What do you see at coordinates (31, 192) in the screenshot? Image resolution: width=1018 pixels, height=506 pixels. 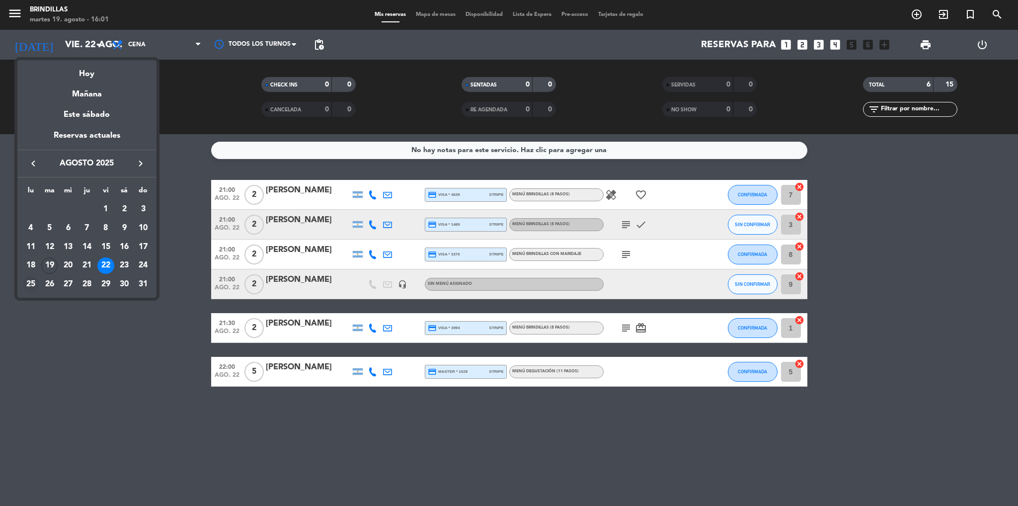 I see `th: lunes` at bounding box center [31, 192].